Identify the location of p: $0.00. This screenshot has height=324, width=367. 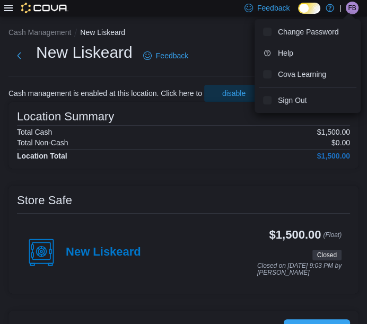
(341, 143).